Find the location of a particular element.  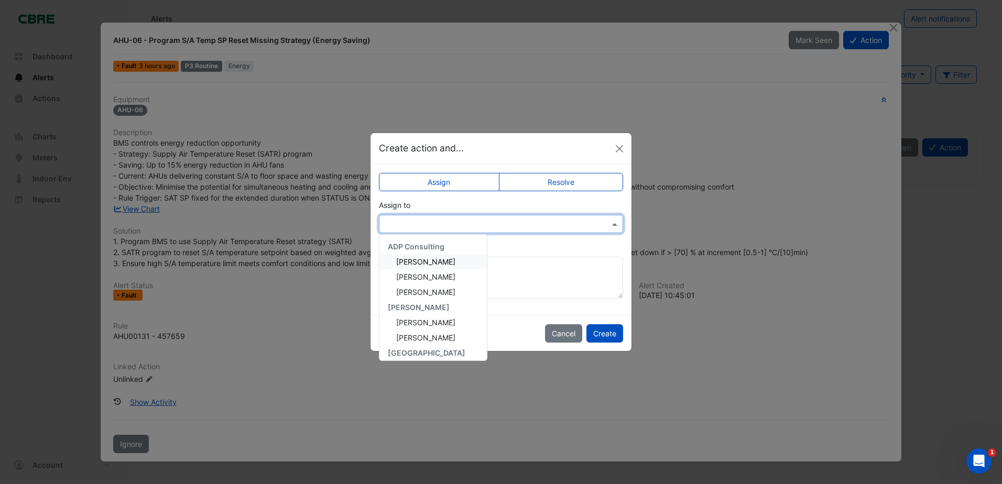

div: Options List is located at coordinates (433, 298).